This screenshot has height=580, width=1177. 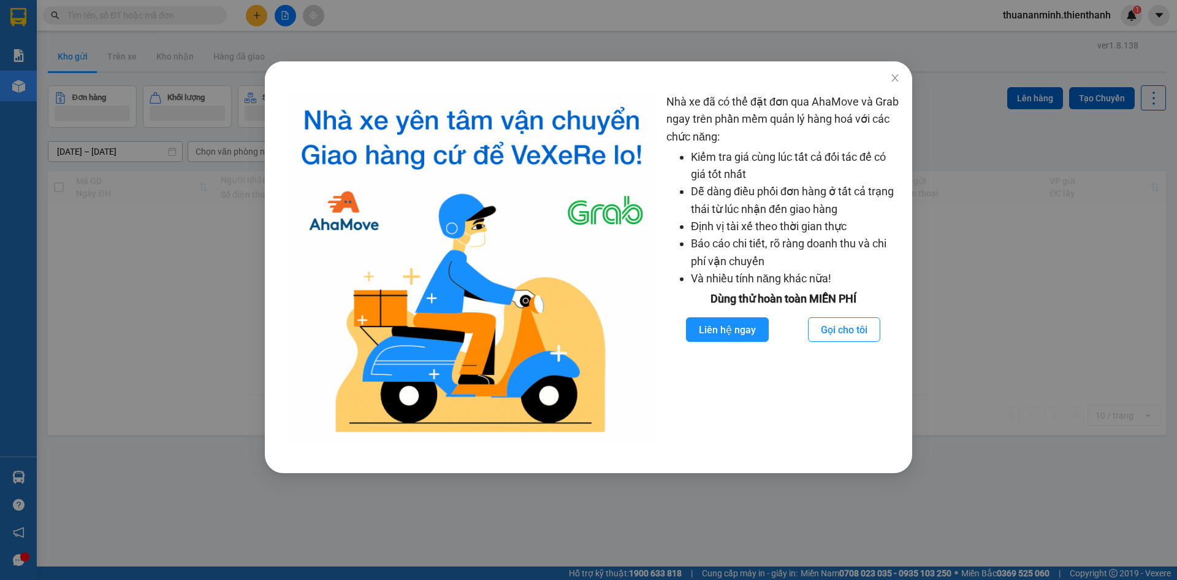 What do you see at coordinates (783, 299) in the screenshot?
I see `div: Dùng thử hoàn toàn MIỄN PHÍ` at bounding box center [783, 299].